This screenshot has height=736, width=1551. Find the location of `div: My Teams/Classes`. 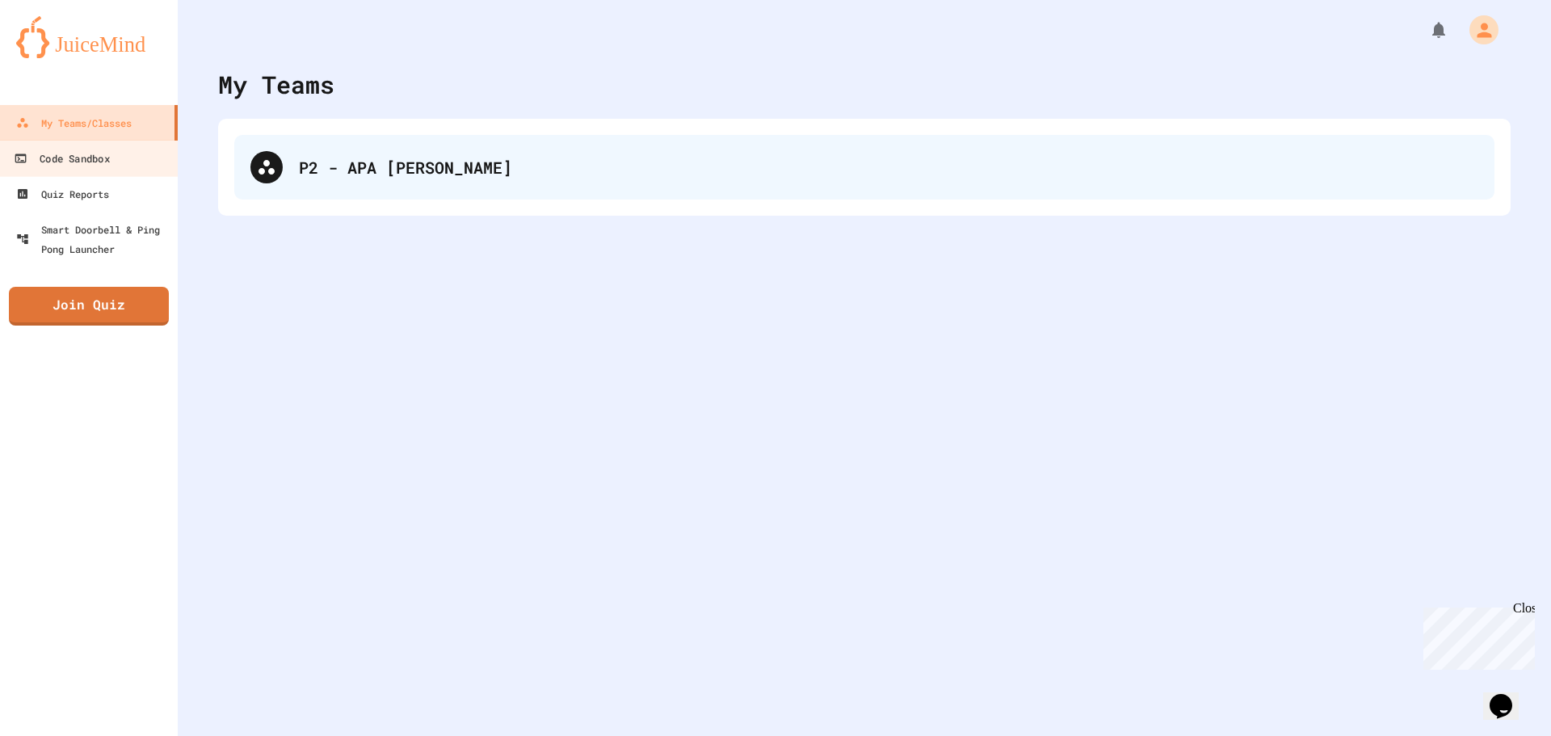

div: My Teams/Classes is located at coordinates (74, 123).